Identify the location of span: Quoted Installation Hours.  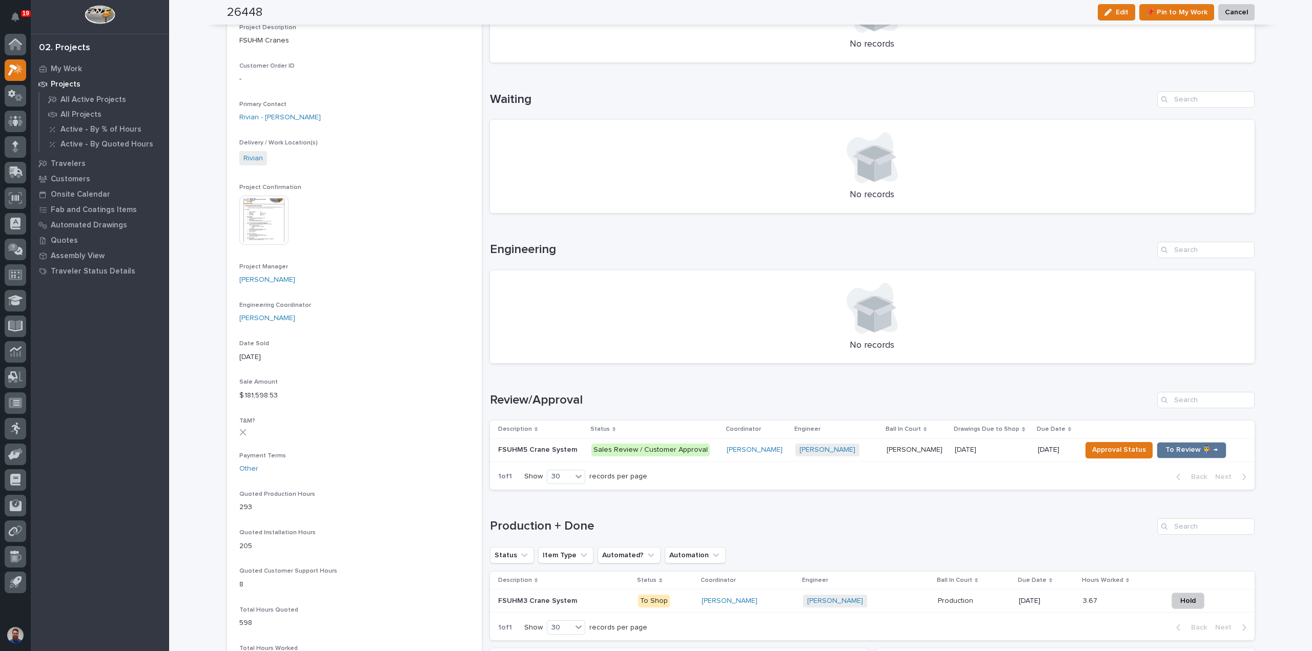
(277, 533).